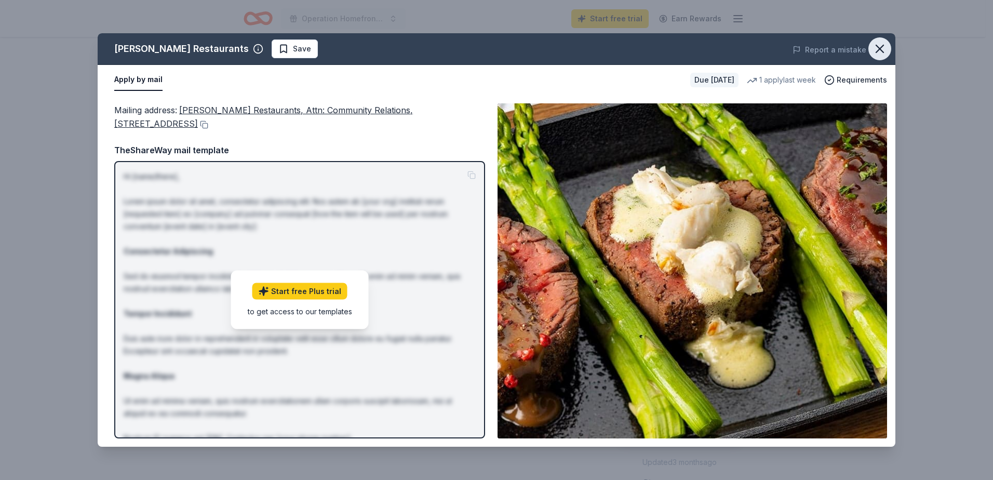 This screenshot has width=993, height=480. Describe the element at coordinates (302, 49) in the screenshot. I see `span: Save` at that location.